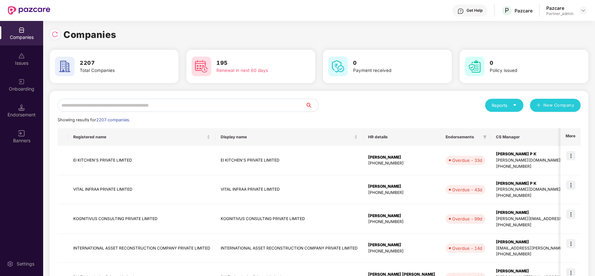 The height and width of the screenshot is (276, 595). Describe the element at coordinates (118, 63) in the screenshot. I see `h3: 2207` at that location.